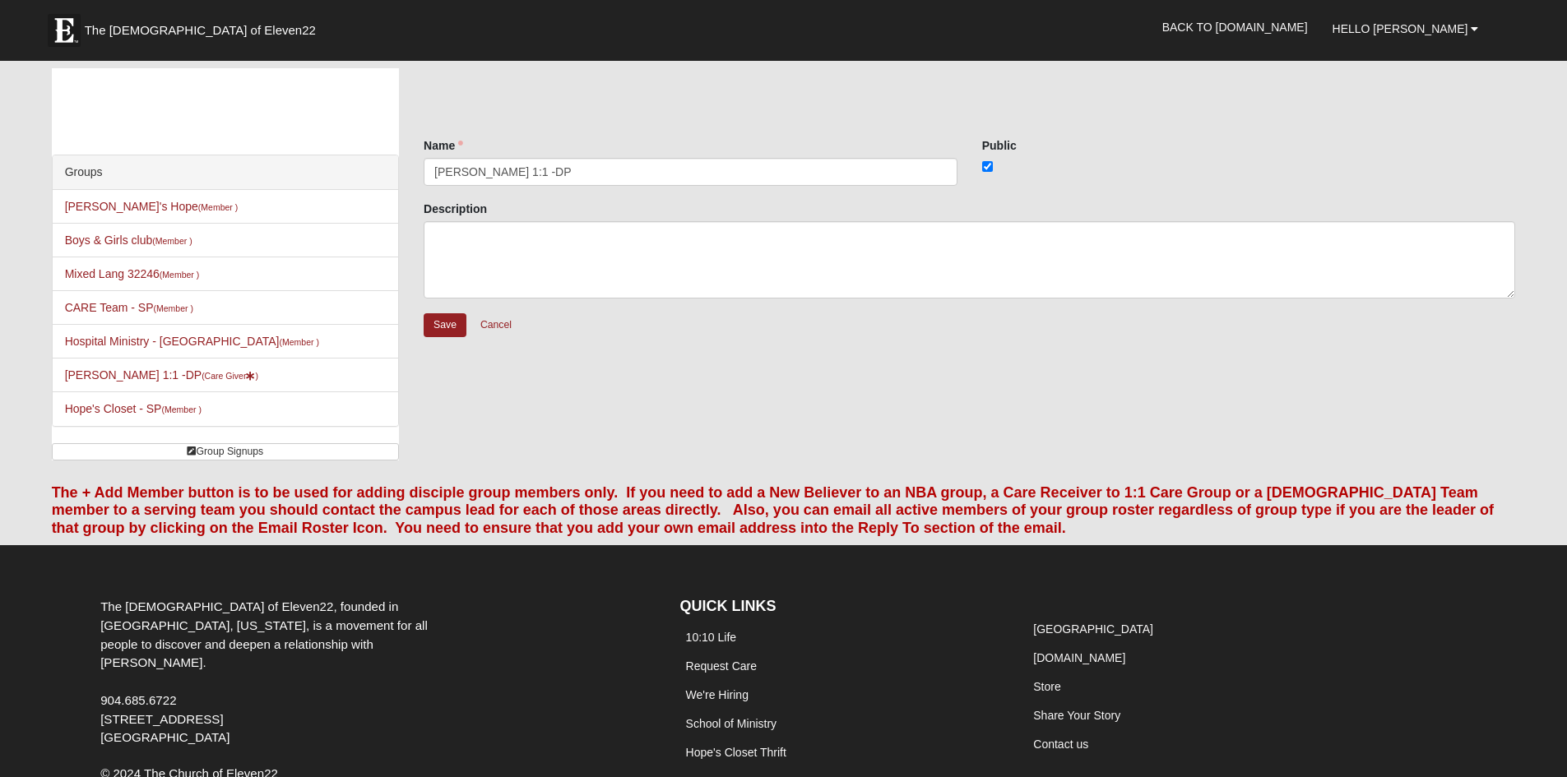  Describe the element at coordinates (1061, 745) in the screenshot. I see `a: Contact us` at that location.